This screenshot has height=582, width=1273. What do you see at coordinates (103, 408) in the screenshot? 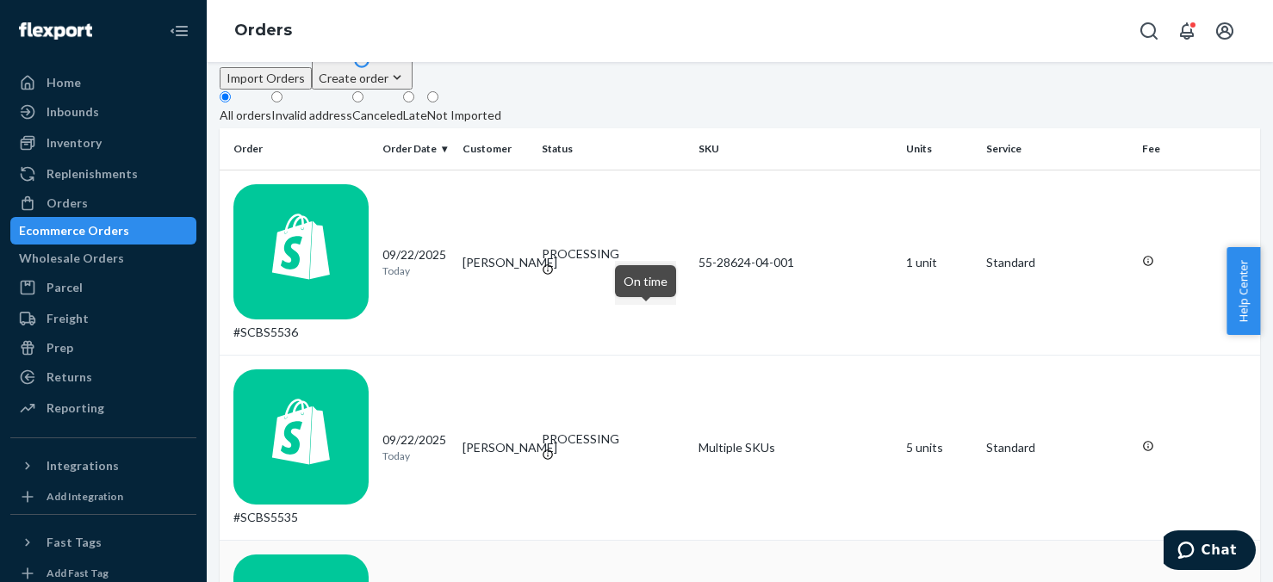
I see `a: Reporting` at bounding box center [103, 408].